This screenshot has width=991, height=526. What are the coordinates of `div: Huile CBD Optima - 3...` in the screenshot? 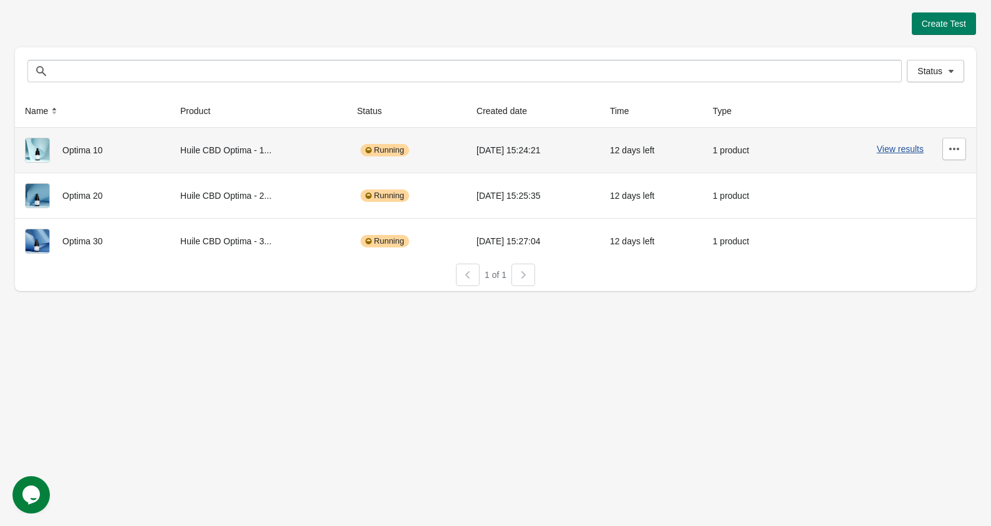 It's located at (259, 241).